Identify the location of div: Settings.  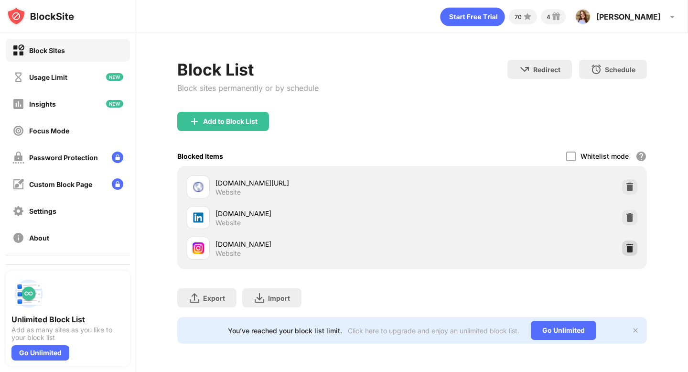
(43, 211).